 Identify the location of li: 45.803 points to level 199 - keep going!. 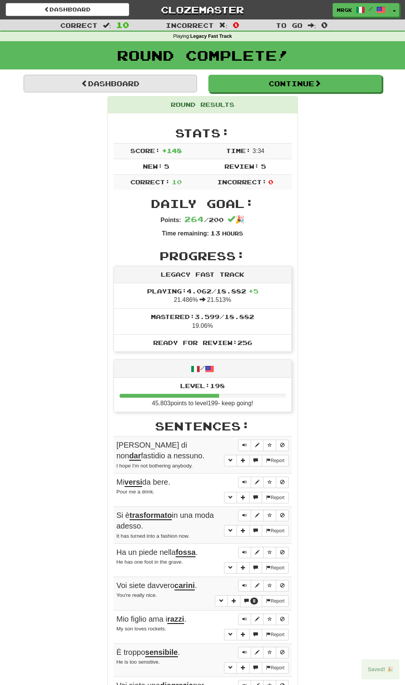
(203, 394).